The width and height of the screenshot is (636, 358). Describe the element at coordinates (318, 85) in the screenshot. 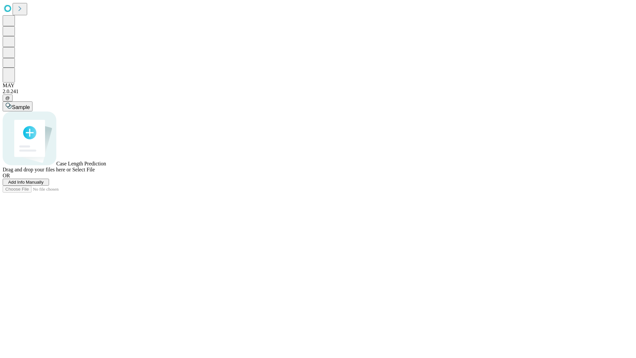

I see `div: MAY` at that location.